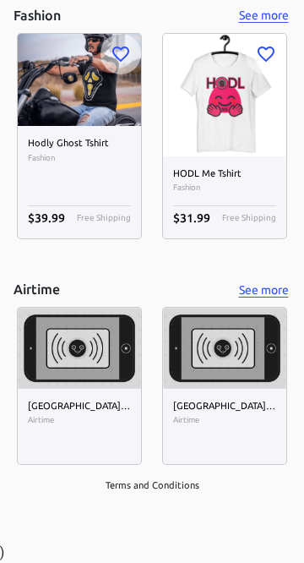 This screenshot has width=304, height=563. I want to click on img: Kenya image, so click(225, 347).